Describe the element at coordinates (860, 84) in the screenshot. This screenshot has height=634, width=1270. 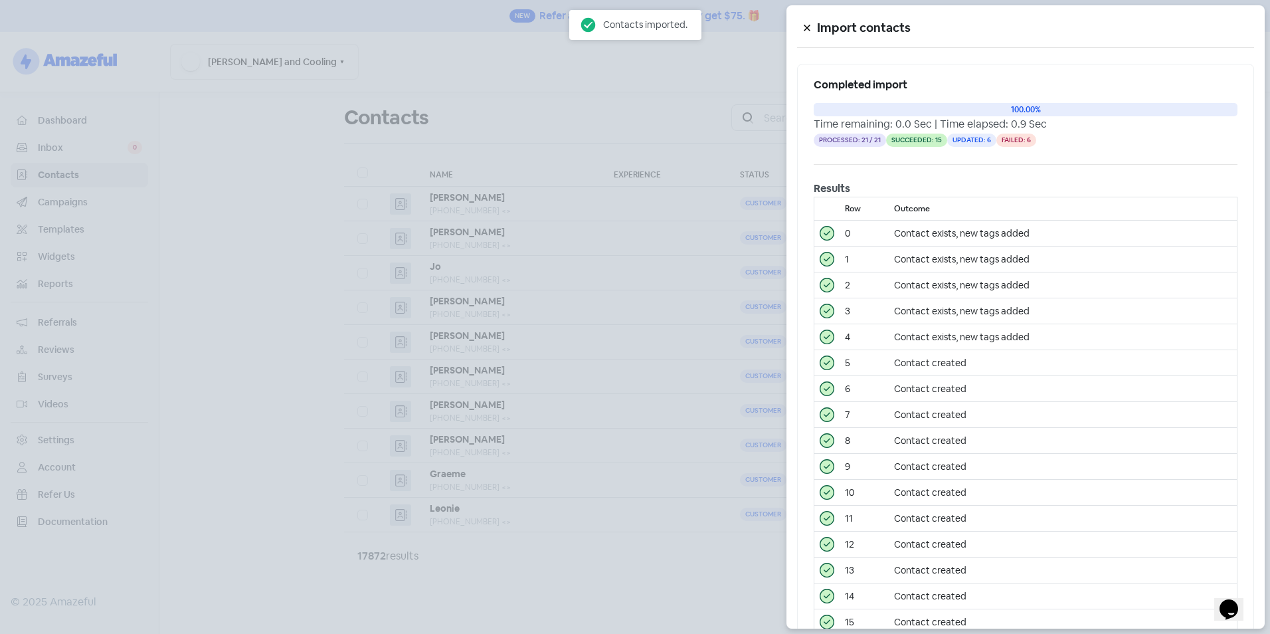
I see `span: Completed import` at that location.